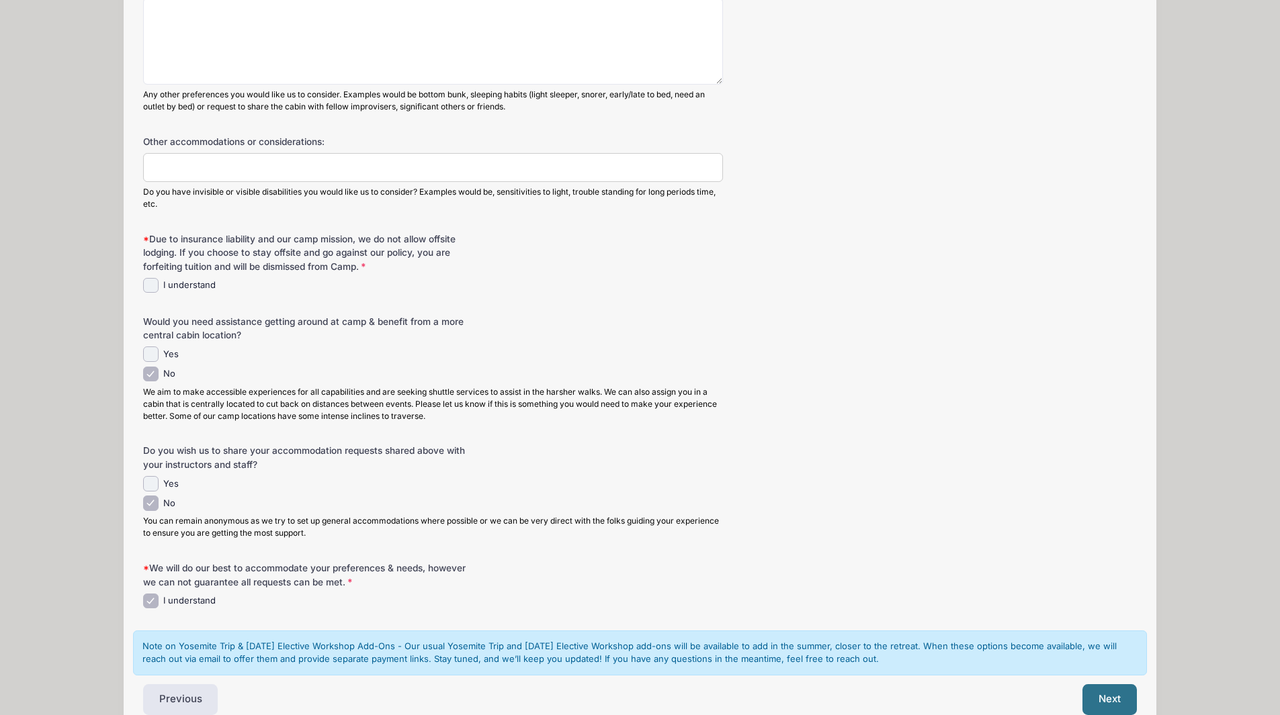 The width and height of the screenshot is (1280, 715). I want to click on label: Due to insurance liability and our camp mission, we do not allow offsite lodging. If you choose t..., so click(308, 253).